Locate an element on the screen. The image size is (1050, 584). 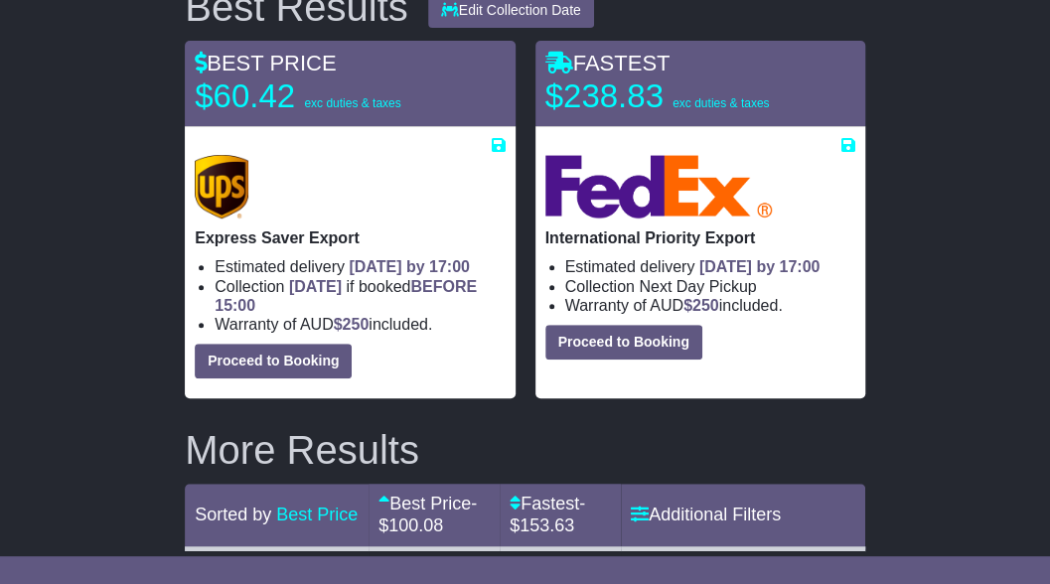
p: $60.42 is located at coordinates (319, 96).